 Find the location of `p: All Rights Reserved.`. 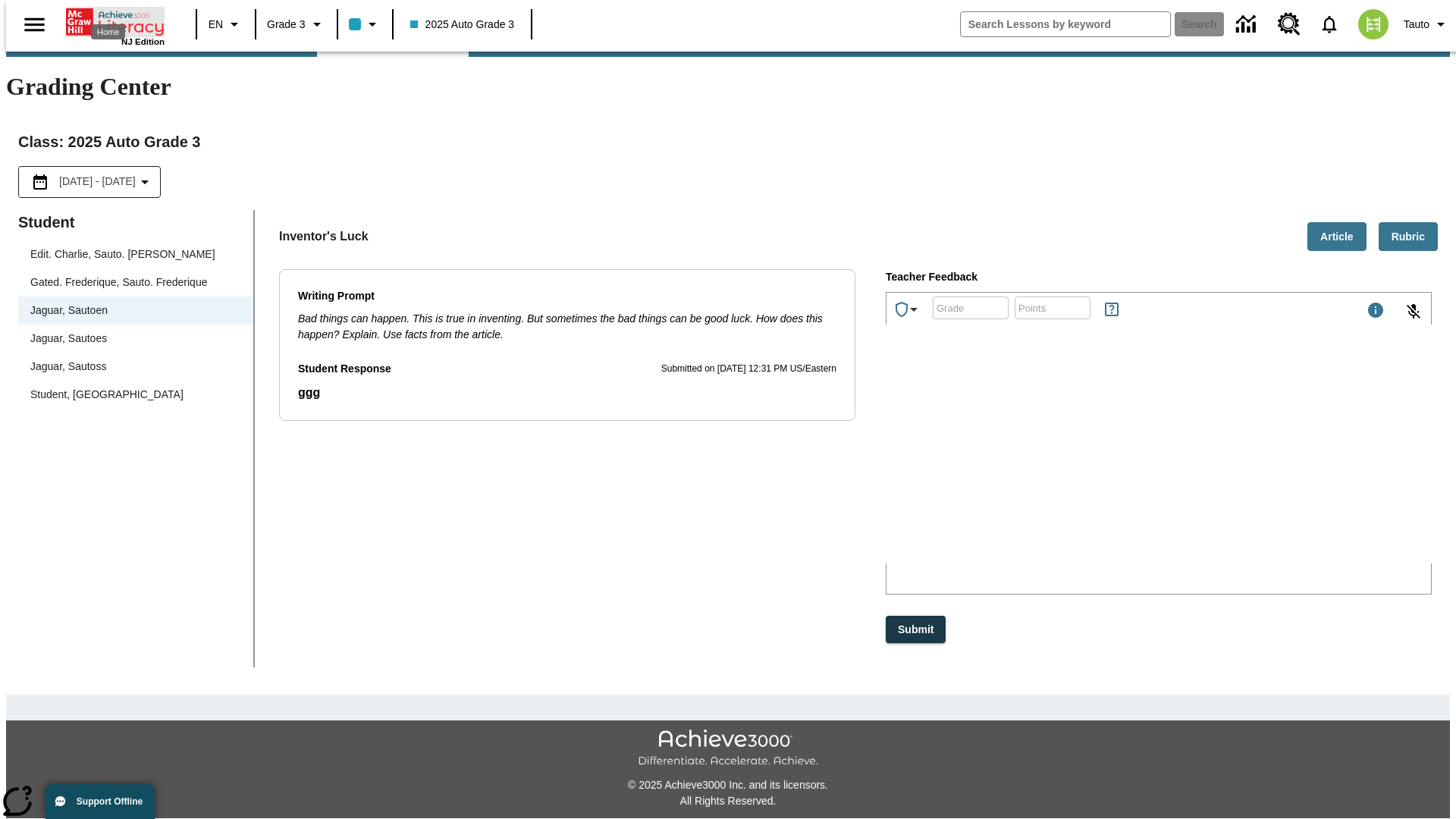

p: All Rights Reserved. is located at coordinates (728, 801).